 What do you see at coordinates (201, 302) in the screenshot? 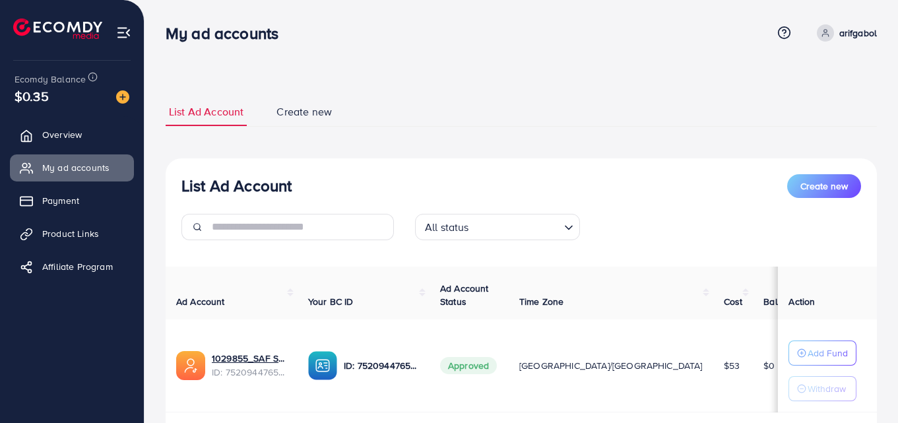
I see `span: Ad Account` at bounding box center [201, 302].